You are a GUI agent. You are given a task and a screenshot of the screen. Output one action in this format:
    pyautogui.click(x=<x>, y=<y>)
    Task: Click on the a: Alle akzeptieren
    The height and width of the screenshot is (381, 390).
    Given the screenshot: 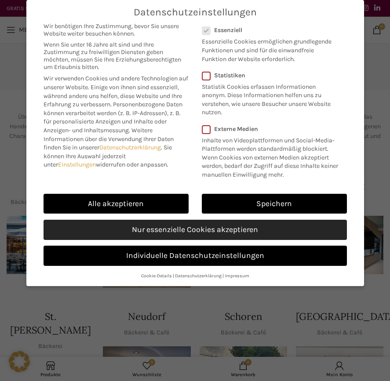 What is the action you would take?
    pyautogui.click(x=116, y=204)
    